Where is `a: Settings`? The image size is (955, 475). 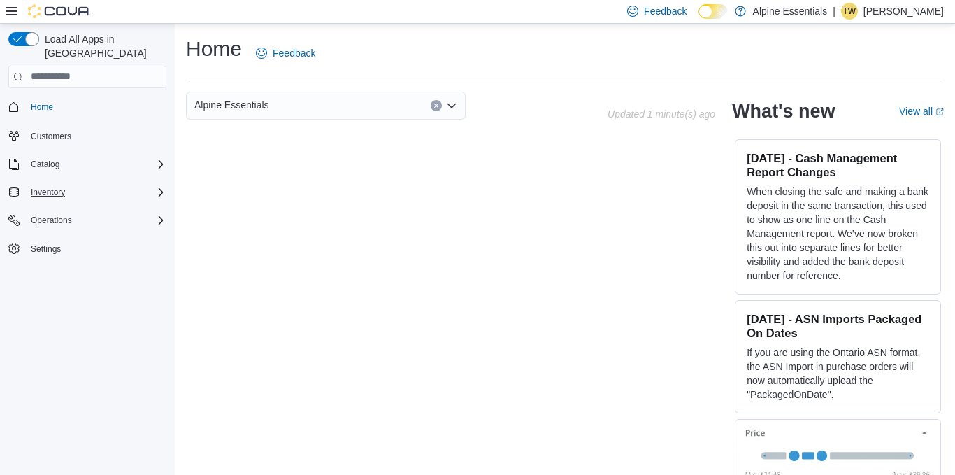 a: Settings is located at coordinates (45, 249).